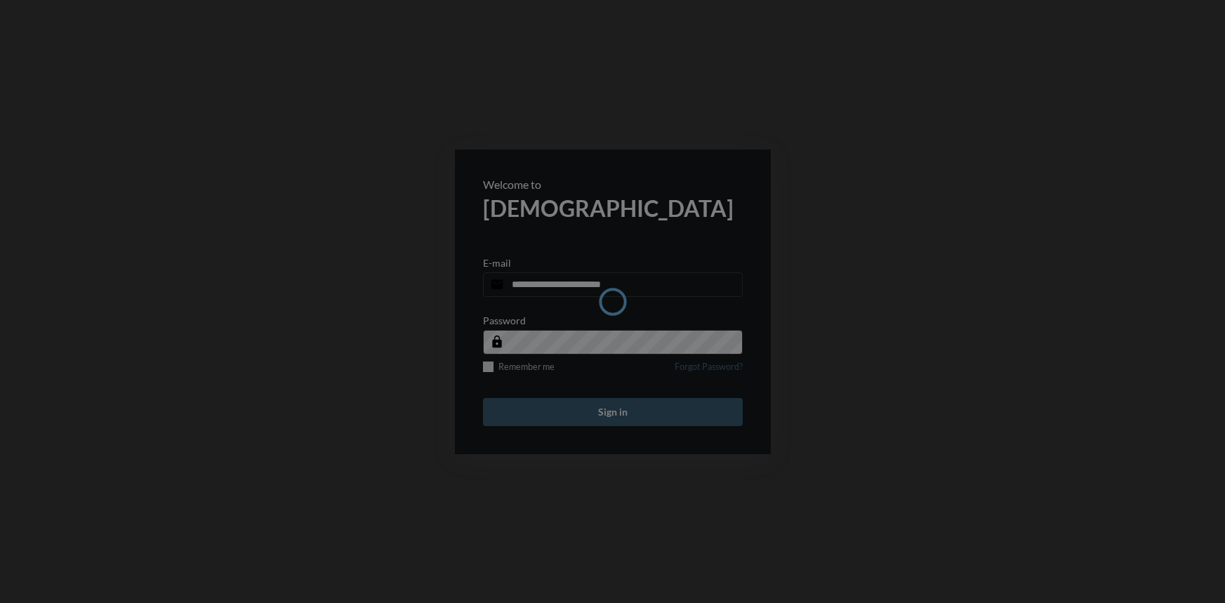 The width and height of the screenshot is (1225, 603). Describe the element at coordinates (519, 367) in the screenshot. I see `label: Remember me` at that location.